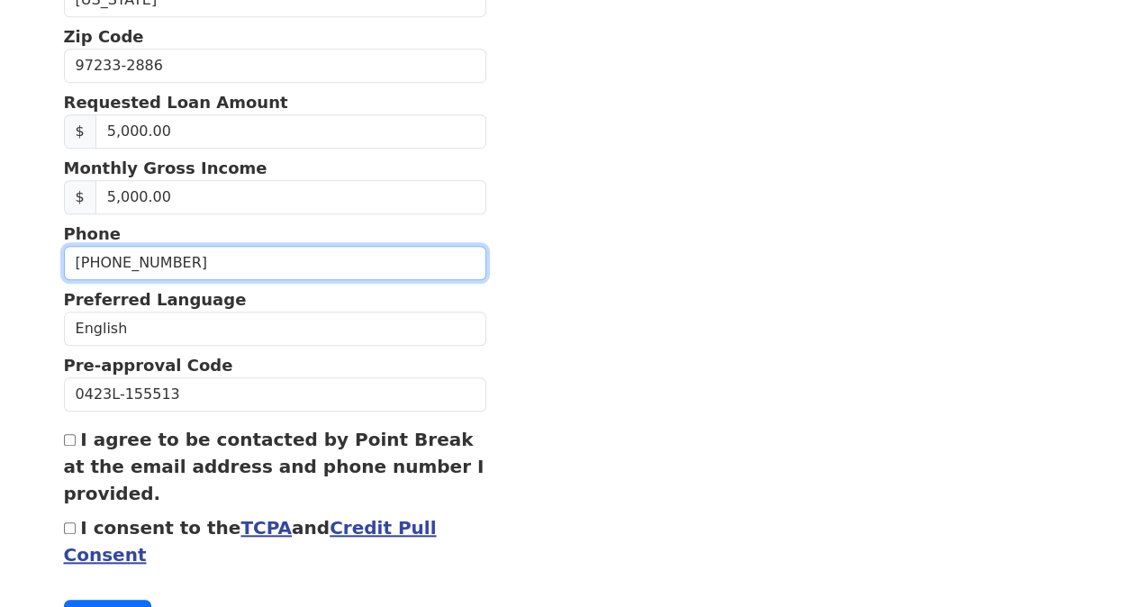 This screenshot has height=607, width=1132. What do you see at coordinates (275, 167) in the screenshot?
I see `p: Monthly Gross Income` at bounding box center [275, 167].